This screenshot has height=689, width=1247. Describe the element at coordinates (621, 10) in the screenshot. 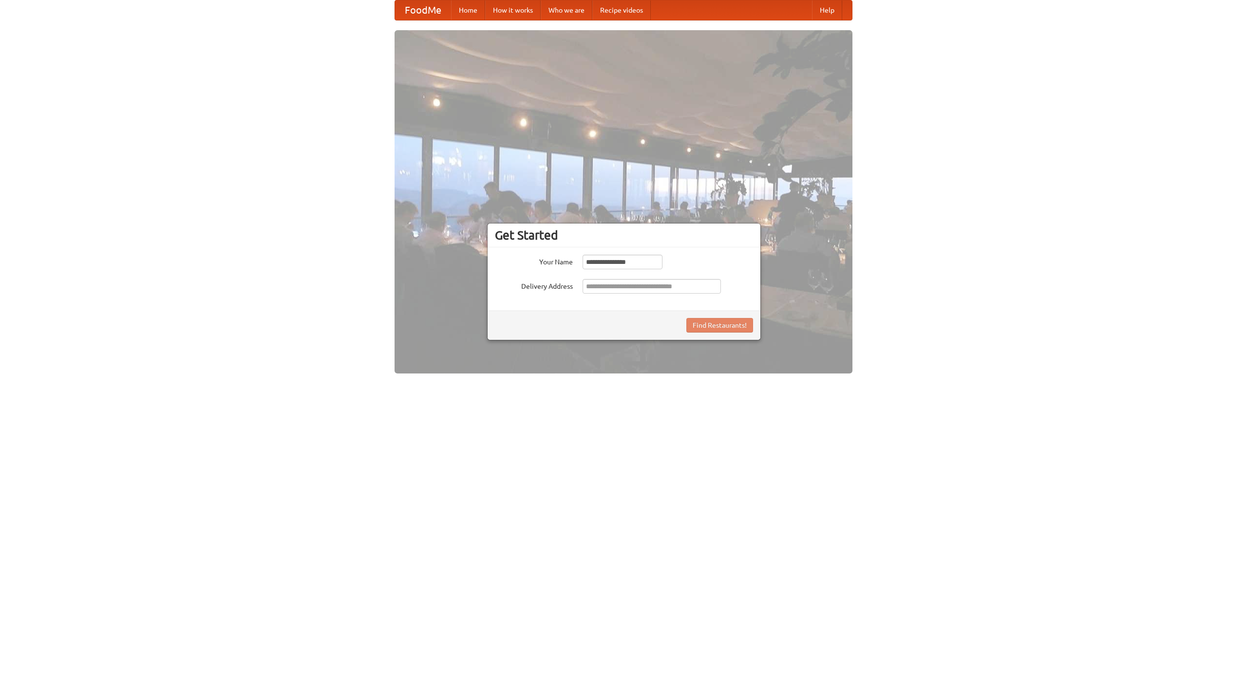

I see `a: Recipe videos` at that location.